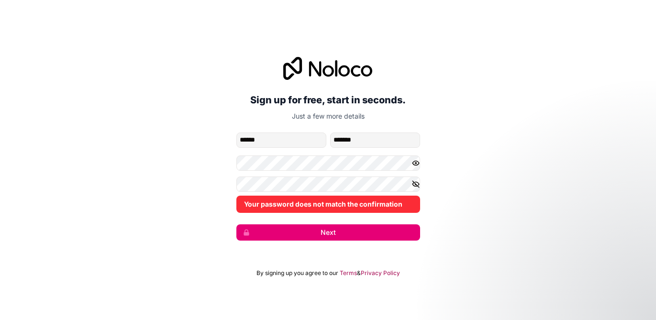  I want to click on input: Password, so click(328, 163).